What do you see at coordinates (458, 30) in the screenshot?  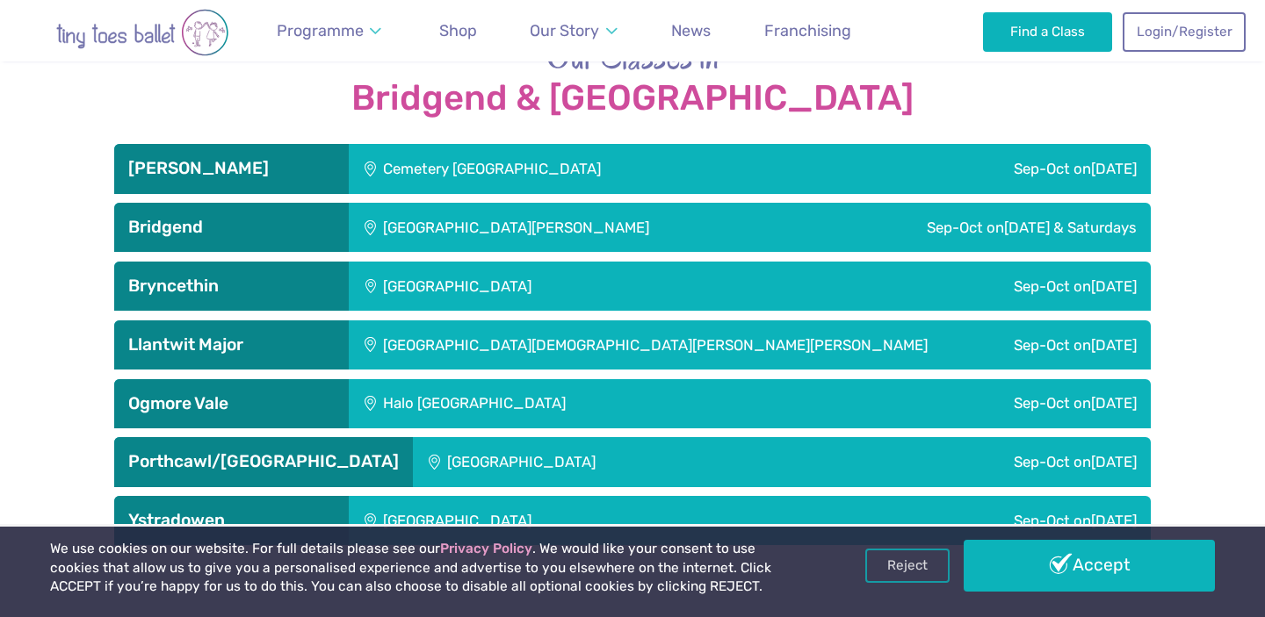 I see `span: Shop` at bounding box center [458, 30].